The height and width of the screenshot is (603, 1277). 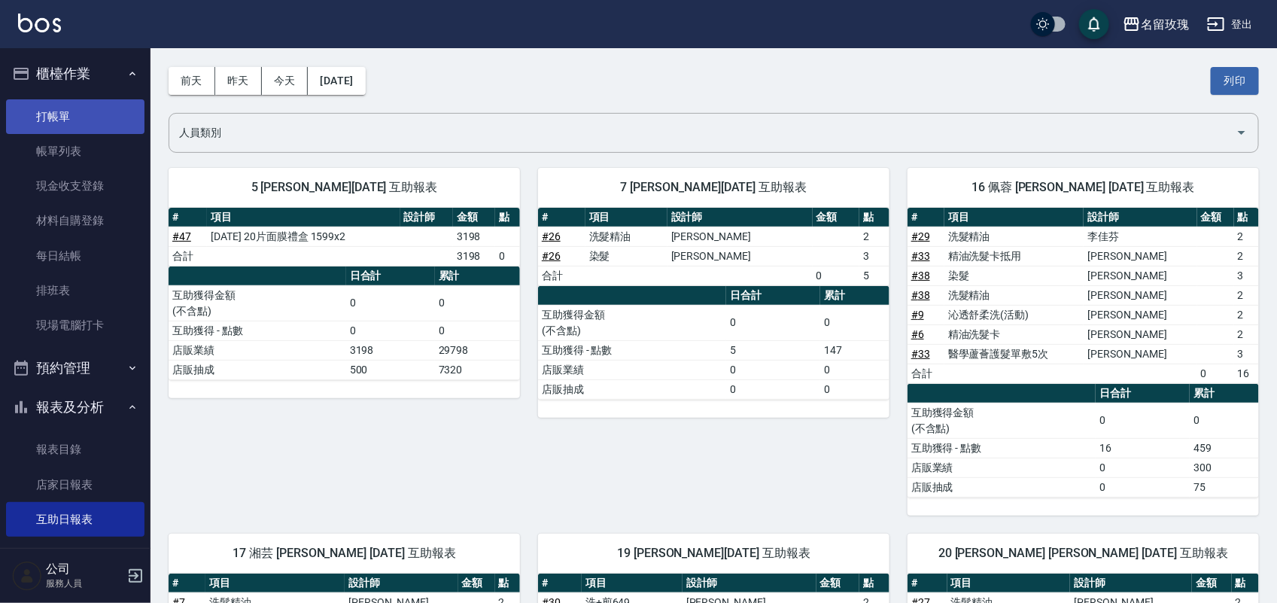 What do you see at coordinates (75, 290) in the screenshot?
I see `a: 排班表` at bounding box center [75, 290].